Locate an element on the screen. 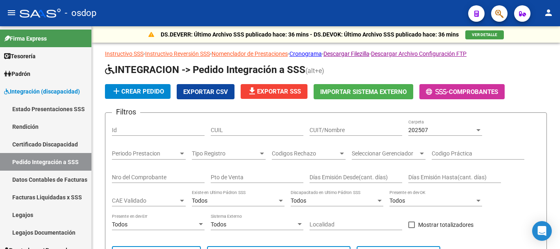  button: Crear Pedido is located at coordinates (138, 91).